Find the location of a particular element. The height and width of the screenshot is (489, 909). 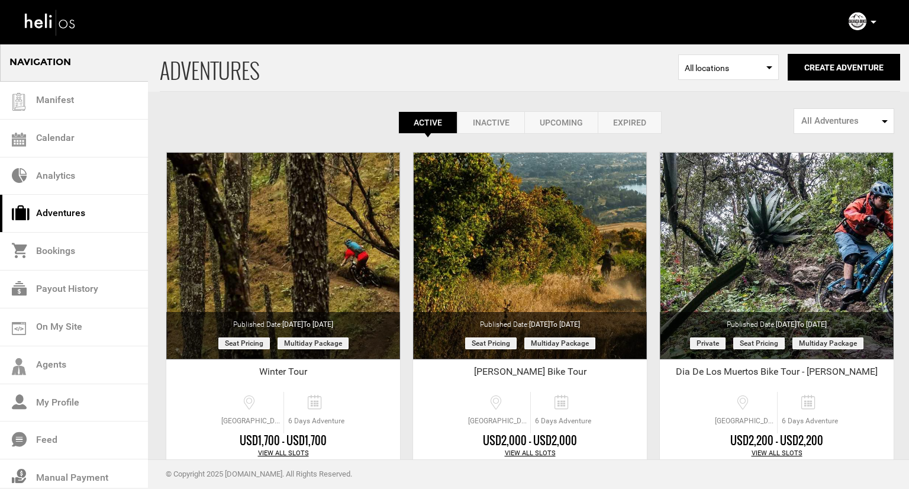

a: Upcoming is located at coordinates (561, 123).